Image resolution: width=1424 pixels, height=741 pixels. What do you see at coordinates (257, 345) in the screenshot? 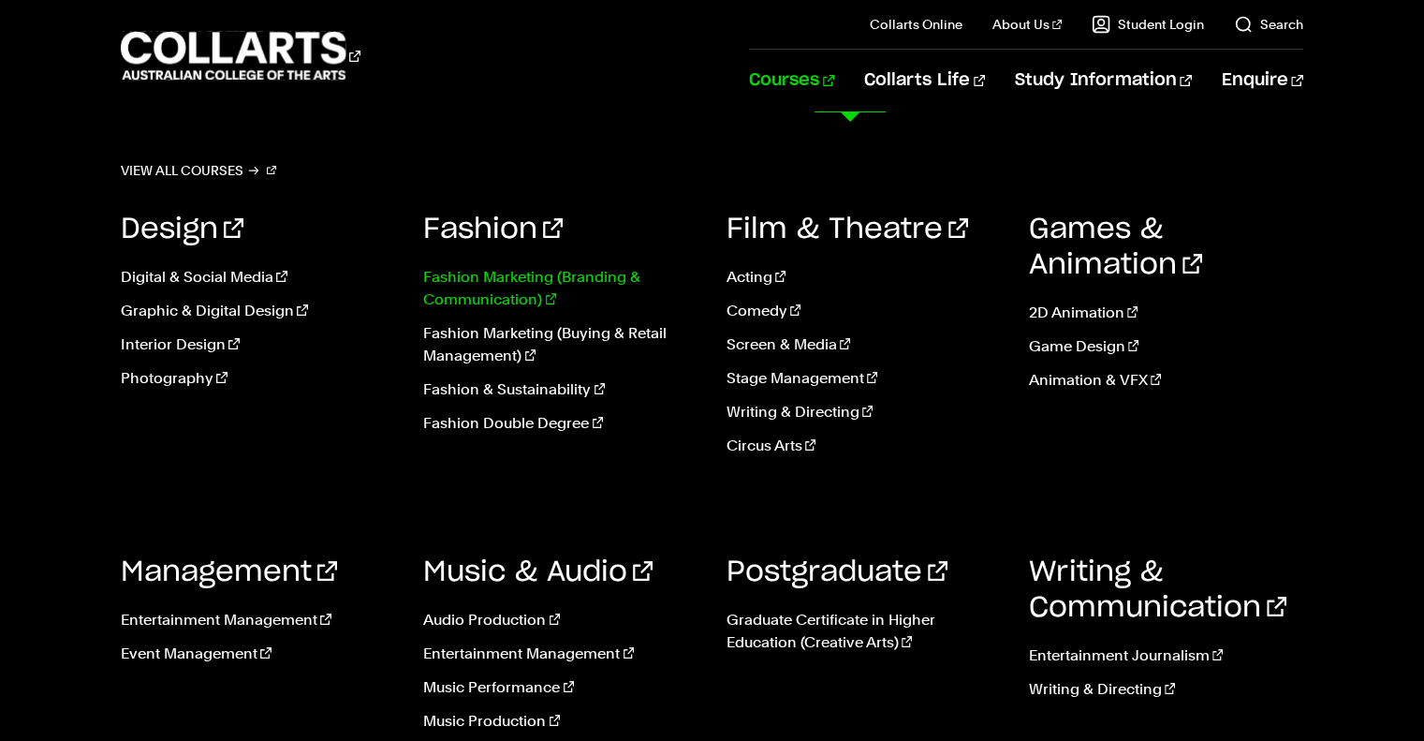
I see `a: Interior Design` at bounding box center [257, 345].